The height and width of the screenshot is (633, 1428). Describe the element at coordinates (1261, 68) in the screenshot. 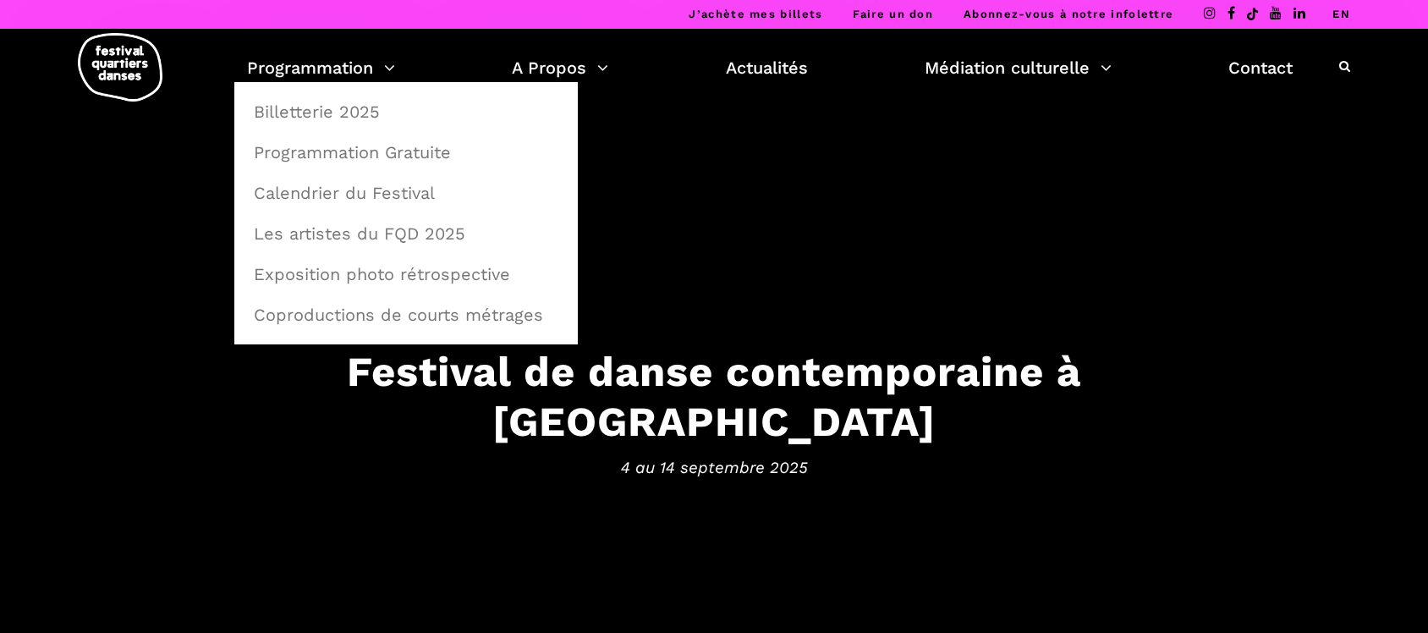

I see `a: Contact` at that location.